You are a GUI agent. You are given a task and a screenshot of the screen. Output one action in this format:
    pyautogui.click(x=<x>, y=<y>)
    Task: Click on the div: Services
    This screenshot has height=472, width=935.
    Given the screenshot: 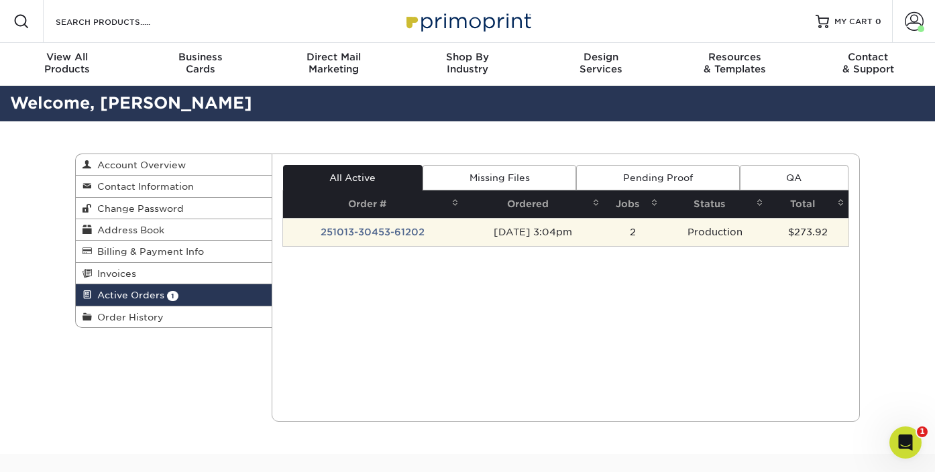 What is the action you would take?
    pyautogui.click(x=601, y=63)
    